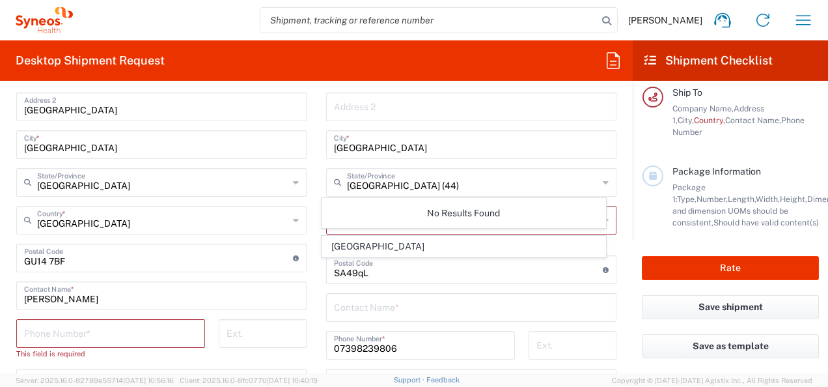 The height and width of the screenshot is (387, 828). What do you see at coordinates (717, 171) in the screenshot?
I see `span: Package Information` at bounding box center [717, 171].